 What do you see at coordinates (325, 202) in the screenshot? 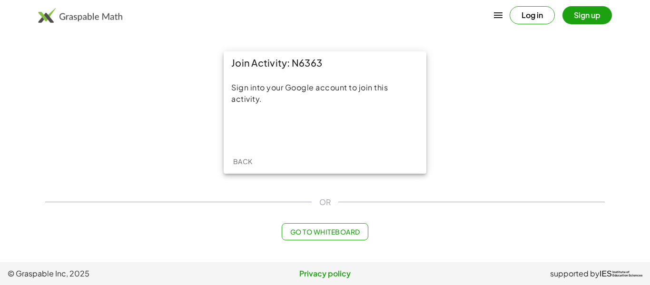
I see `span: OR` at bounding box center [325, 202].